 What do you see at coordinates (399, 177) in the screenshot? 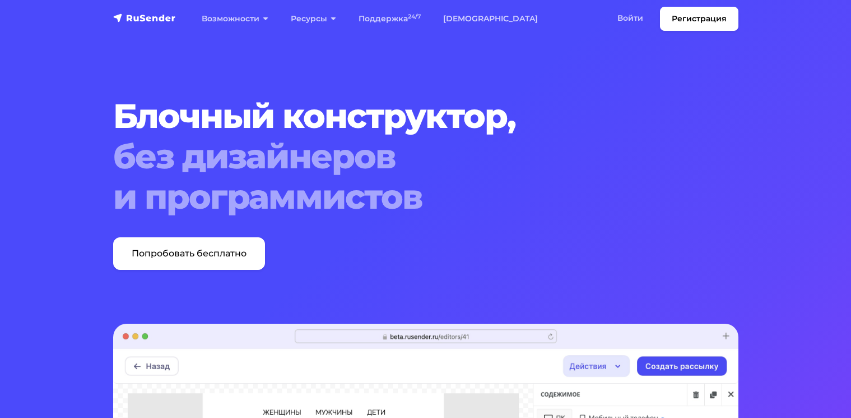
I see `span: без дизайнеров и программистов` at bounding box center [399, 177].